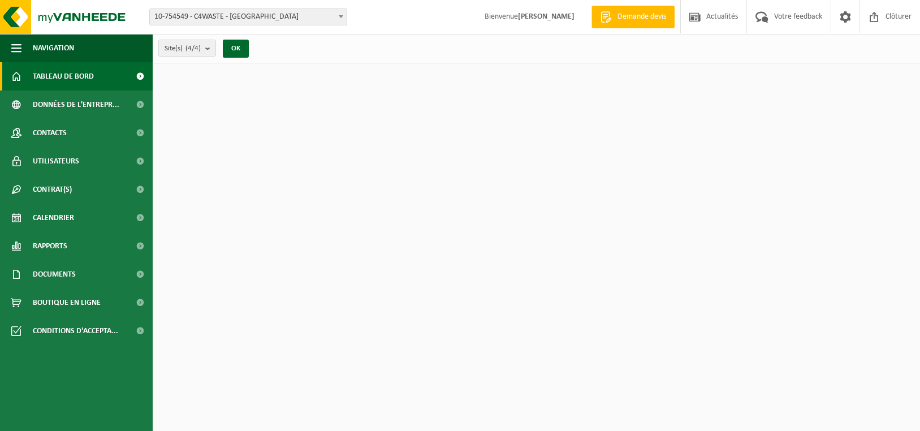  I want to click on span: Utilisateurs, so click(56, 161).